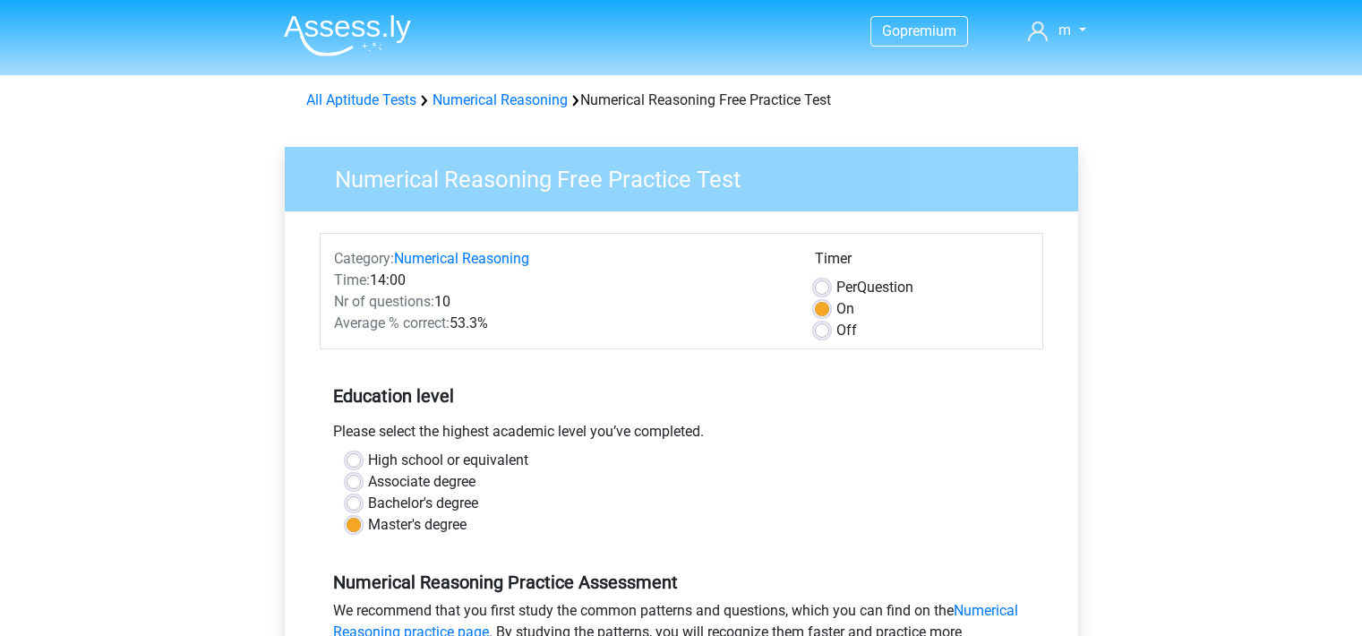  Describe the element at coordinates (361, 99) in the screenshot. I see `a: All Aptitude Tests` at that location.